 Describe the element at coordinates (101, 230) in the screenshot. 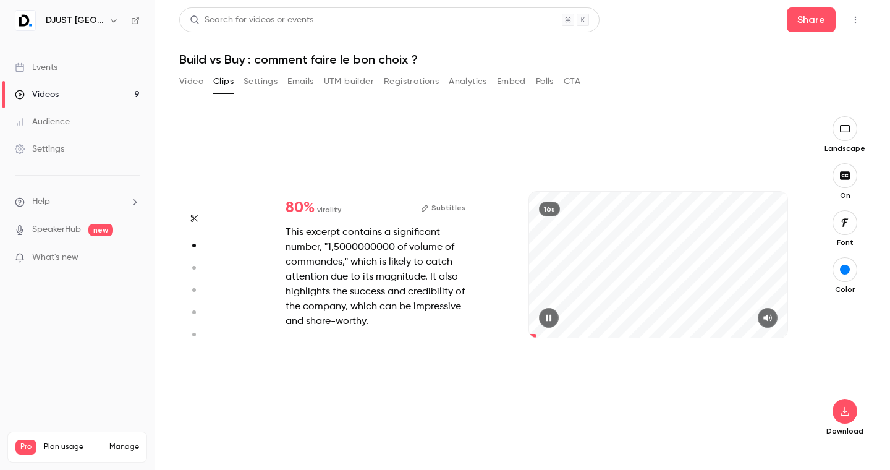

I see `span: new` at that location.